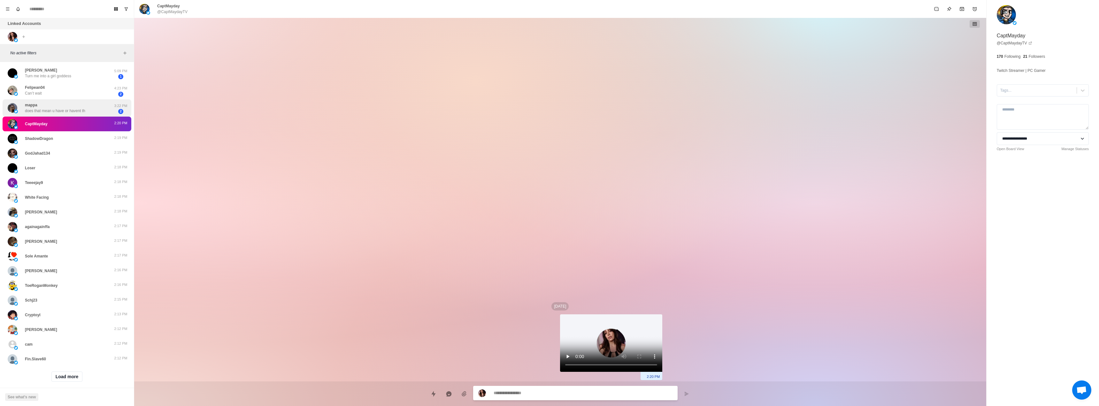 The width and height of the screenshot is (1099, 406). Describe the element at coordinates (55, 111) in the screenshot. I see `p: does that mean u have or havent th` at that location.